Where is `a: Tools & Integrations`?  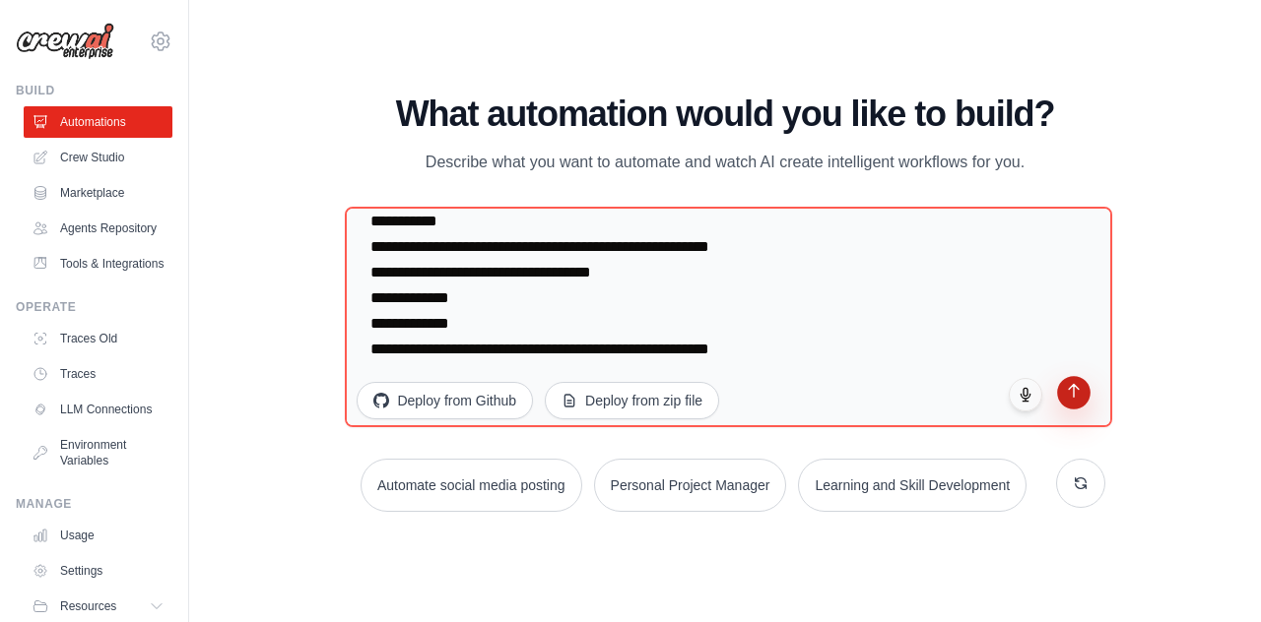 a: Tools & Integrations is located at coordinates (97, 264).